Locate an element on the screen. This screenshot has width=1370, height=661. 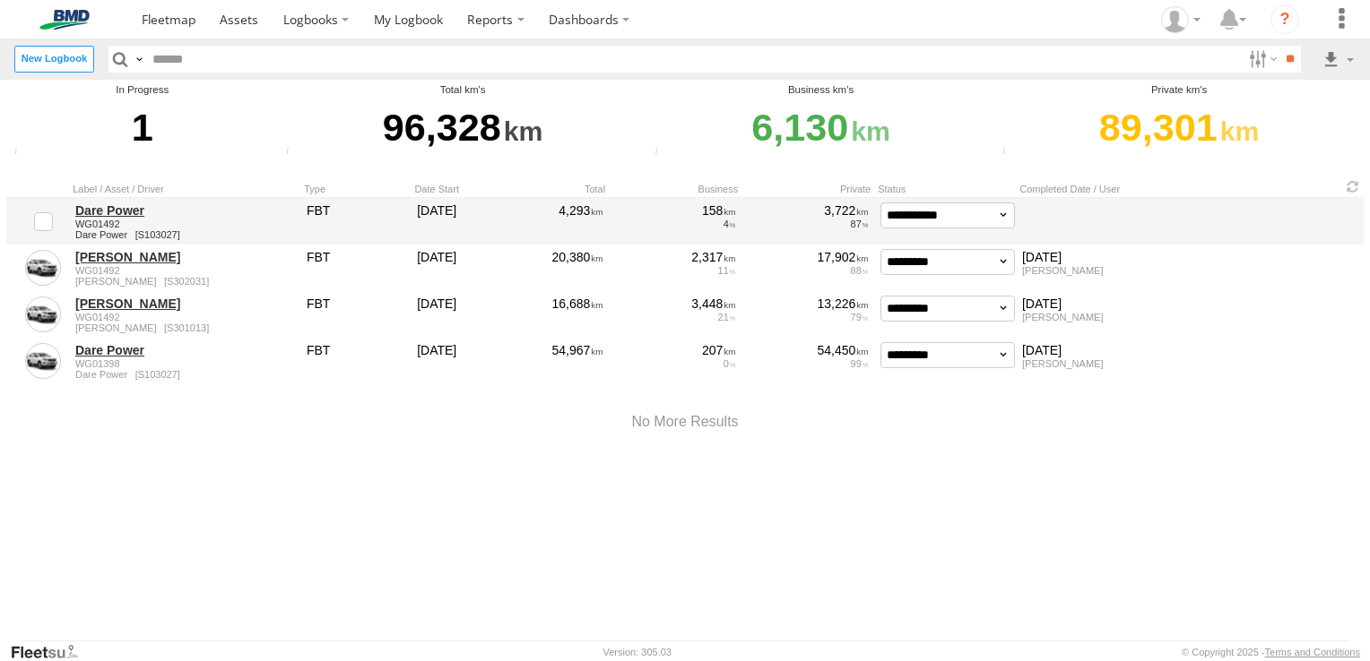
a: Visit our Website is located at coordinates (51, 653).